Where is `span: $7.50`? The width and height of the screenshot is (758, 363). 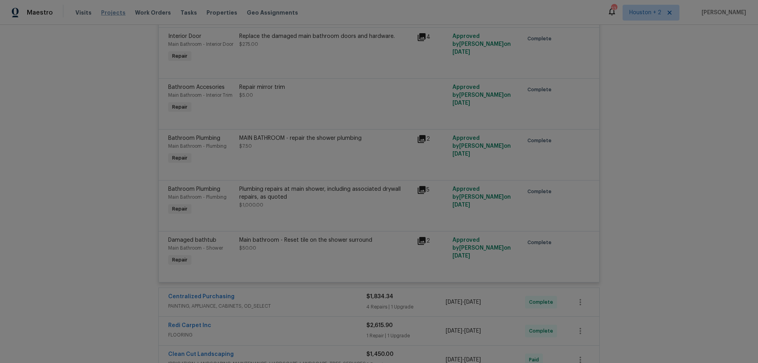 span: $7.50 is located at coordinates (245, 146).